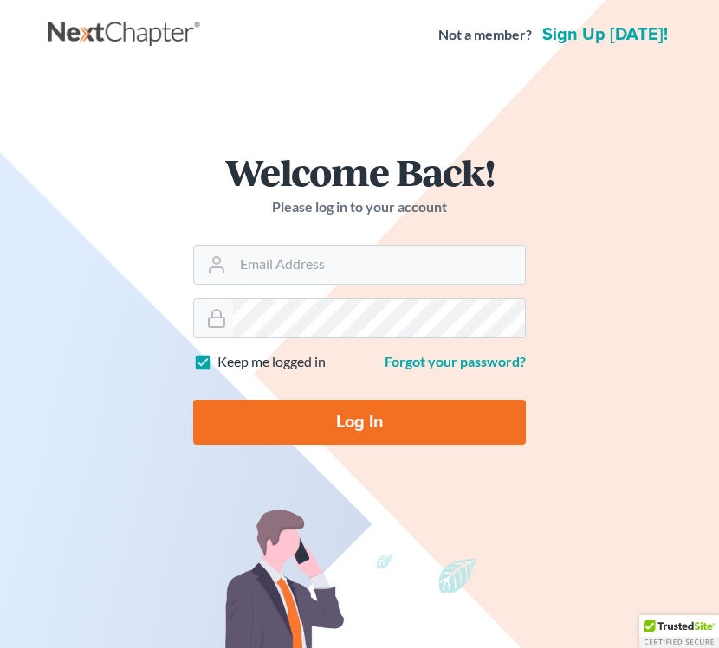 This screenshot has width=719, height=648. I want to click on input: Log In, so click(359, 422).